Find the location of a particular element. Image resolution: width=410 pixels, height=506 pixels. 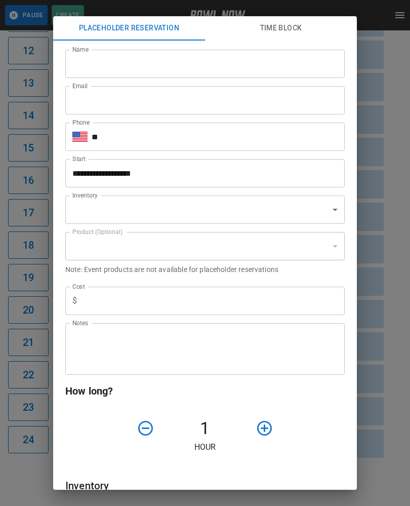

h6: How long? is located at coordinates (205, 391).